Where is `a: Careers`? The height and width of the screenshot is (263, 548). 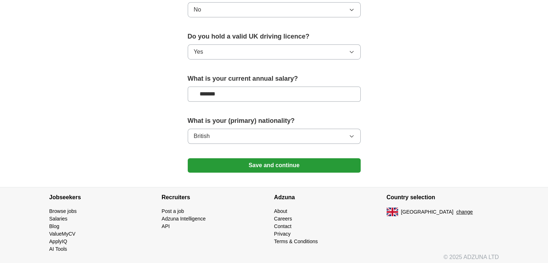
a: Careers is located at coordinates (283, 218).